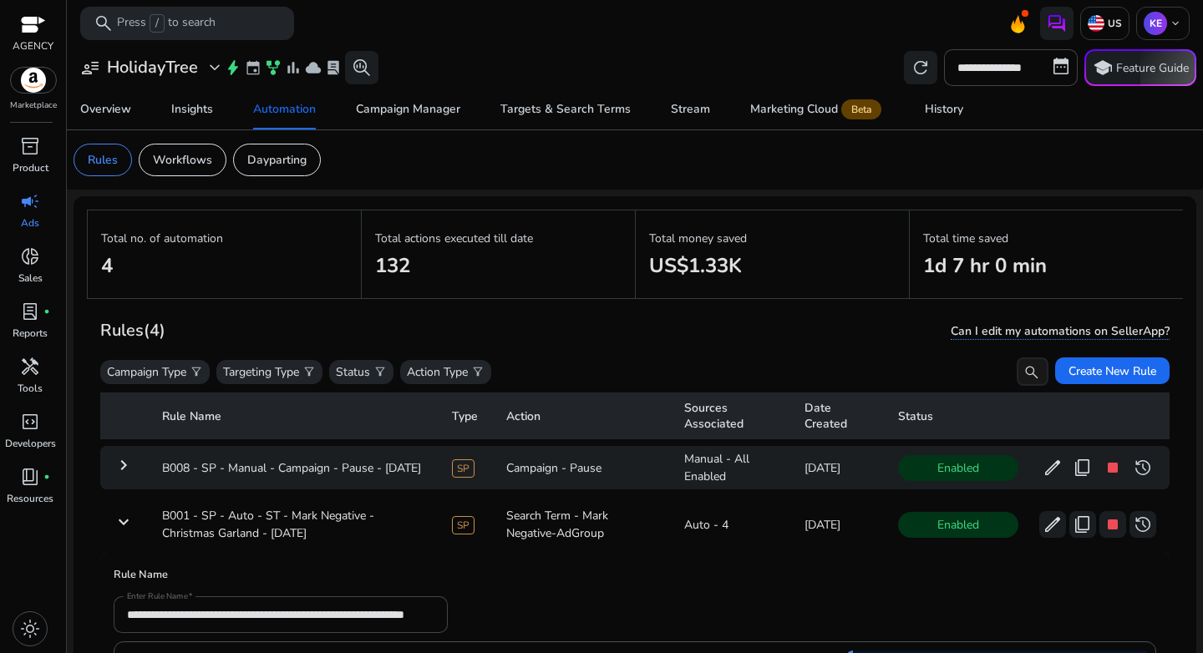 The height and width of the screenshot is (653, 1203). Describe the element at coordinates (33, 46) in the screenshot. I see `p: AGENCY` at that location.